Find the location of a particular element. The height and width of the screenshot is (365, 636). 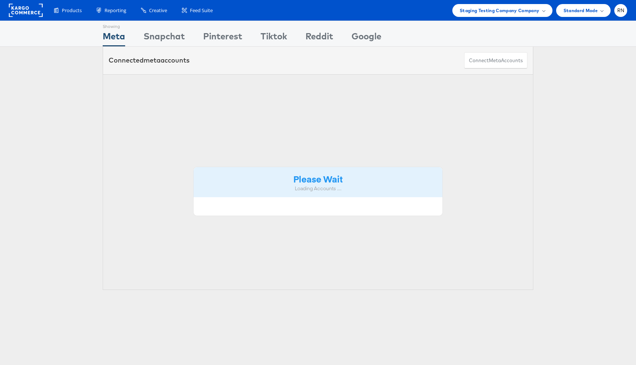

span: Standard Mode is located at coordinates (581, 10).